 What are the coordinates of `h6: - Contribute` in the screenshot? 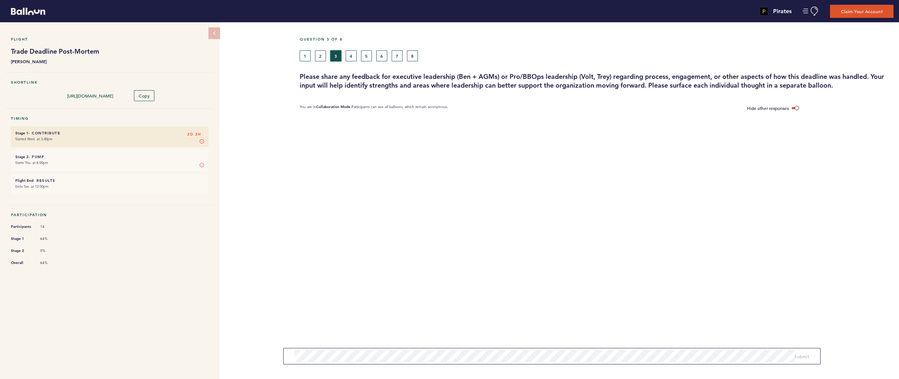 It's located at (109, 133).